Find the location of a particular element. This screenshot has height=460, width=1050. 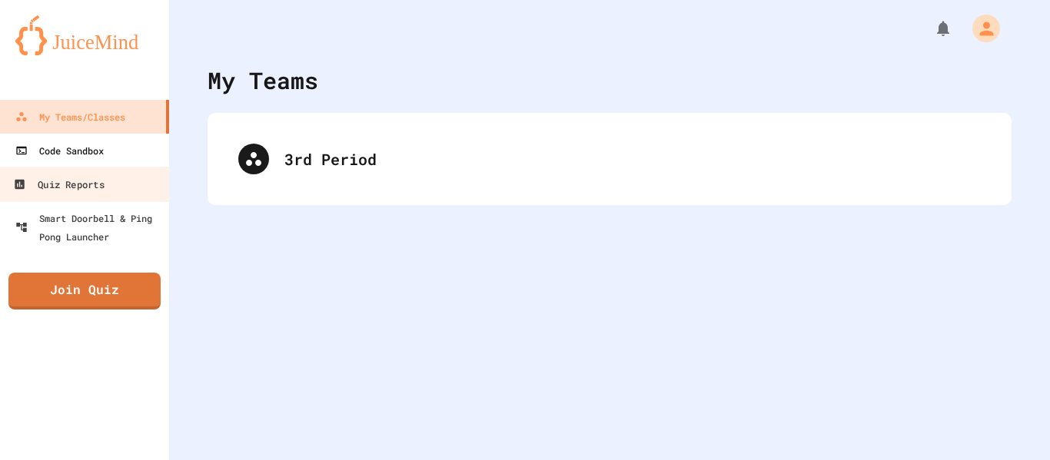

a: Join Quiz is located at coordinates (85, 291).